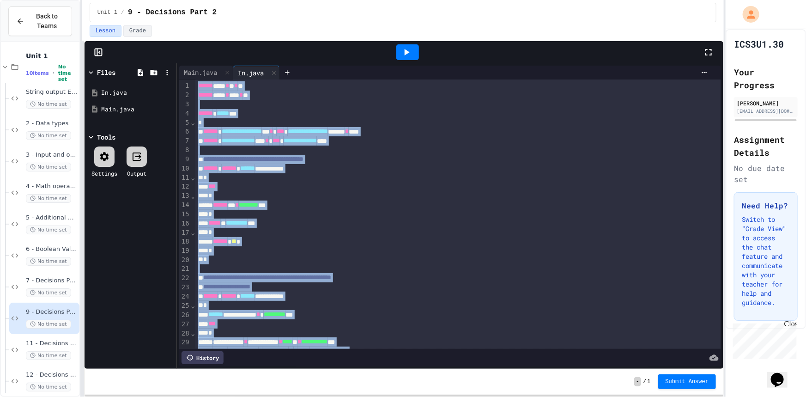 This screenshot has width=806, height=397. Describe the element at coordinates (766, 78) in the screenshot. I see `h2: Your Progress` at that location.